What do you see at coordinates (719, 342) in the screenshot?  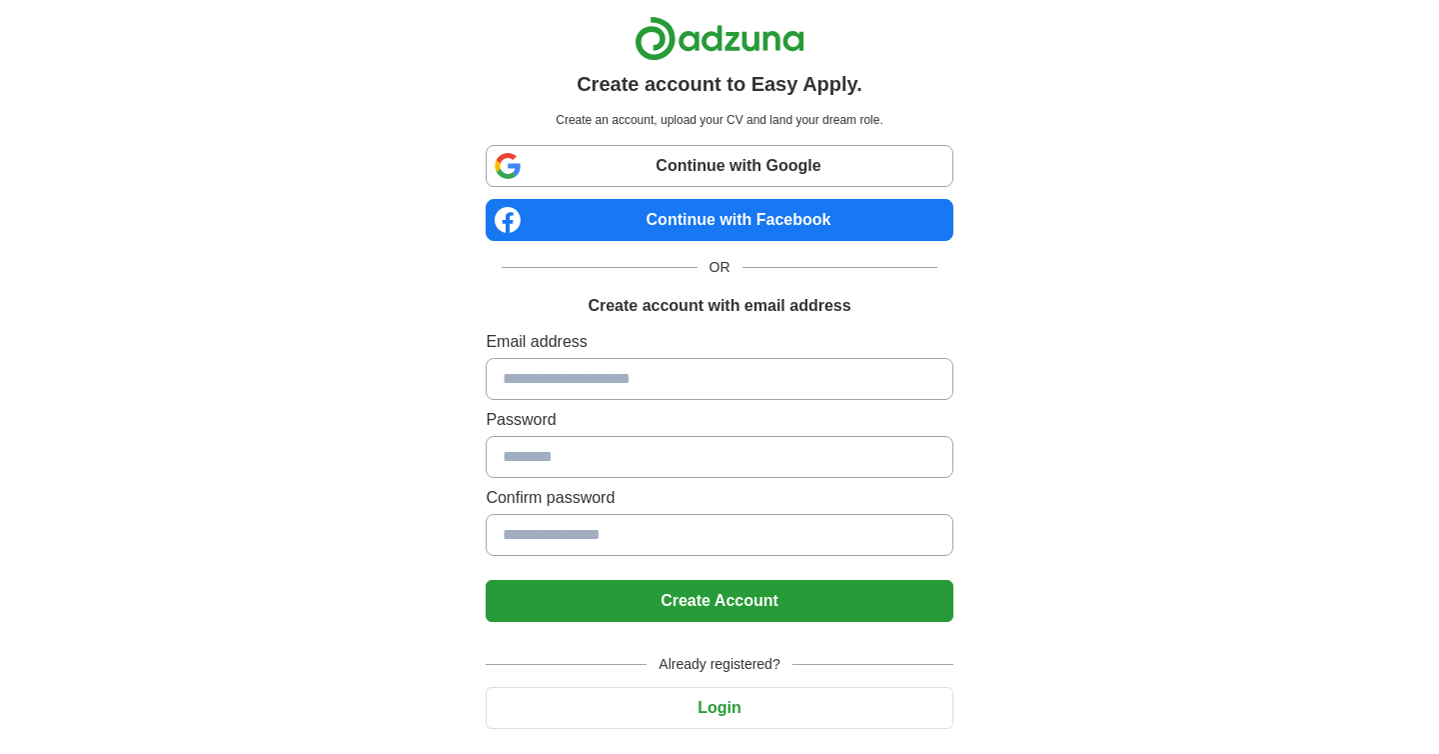 I see `label: Email address` at bounding box center [719, 342].